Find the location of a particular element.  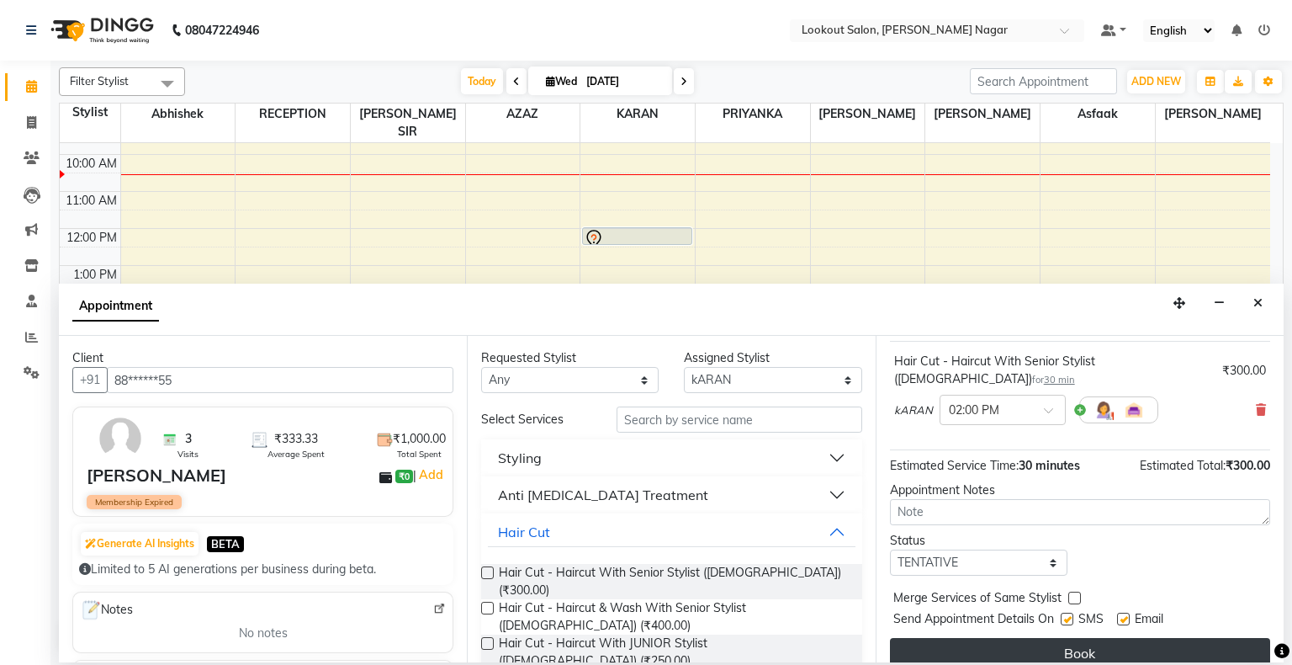

input: Search by service name is located at coordinates (739, 419).